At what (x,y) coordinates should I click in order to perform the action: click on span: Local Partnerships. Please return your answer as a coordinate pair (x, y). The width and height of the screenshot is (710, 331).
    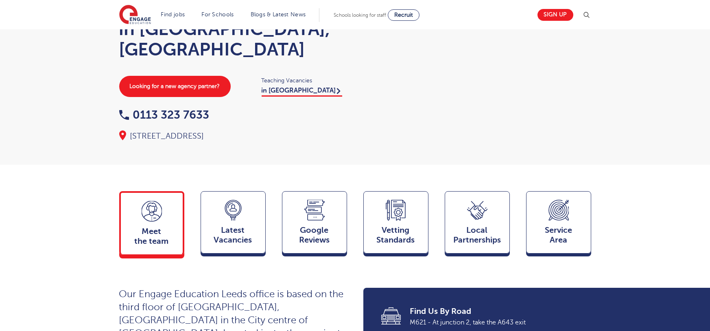
    Looking at the image, I should click on (478, 235).